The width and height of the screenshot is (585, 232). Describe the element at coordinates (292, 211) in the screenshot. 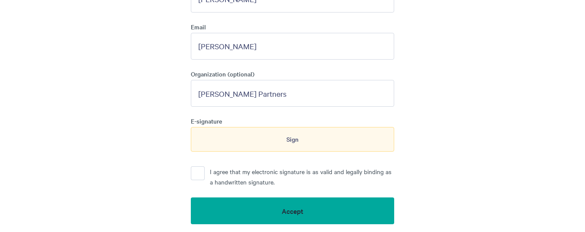

I see `button: Accept` at that location.